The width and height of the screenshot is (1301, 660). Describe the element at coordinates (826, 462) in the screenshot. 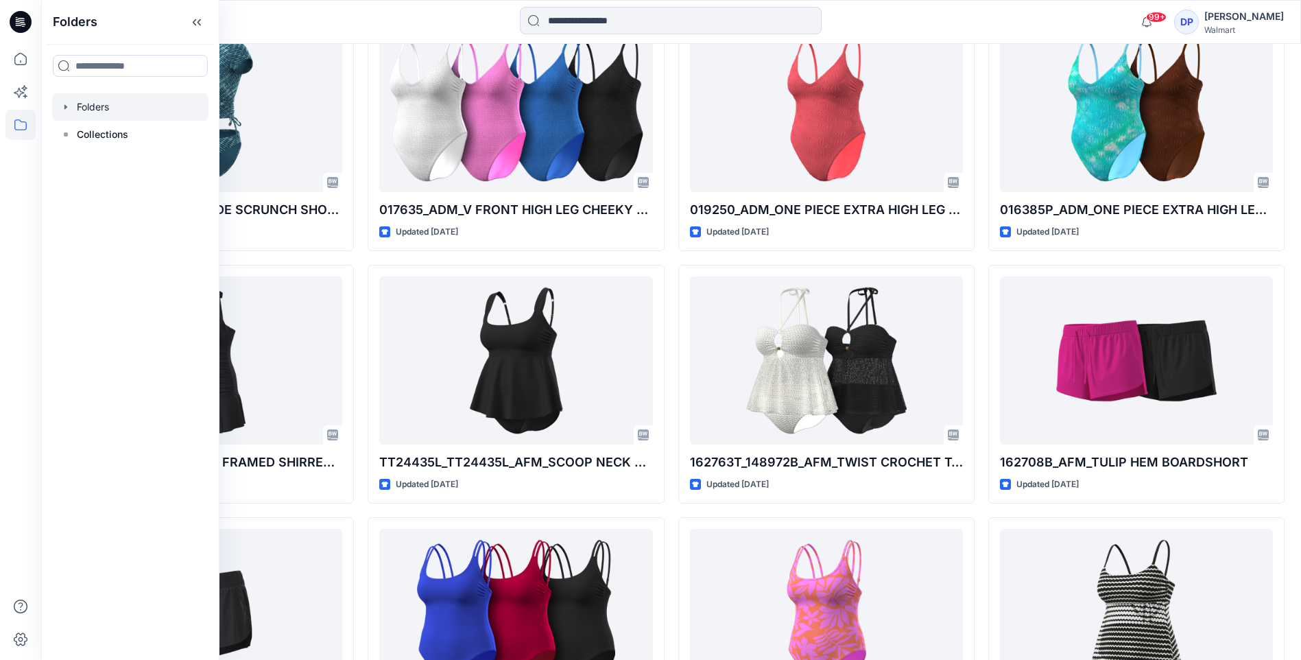

I see `p: 162763T_148972B_AFM_TWIST CROCHET TANKINI WITH LOW RISE HIPSTER` at that location.